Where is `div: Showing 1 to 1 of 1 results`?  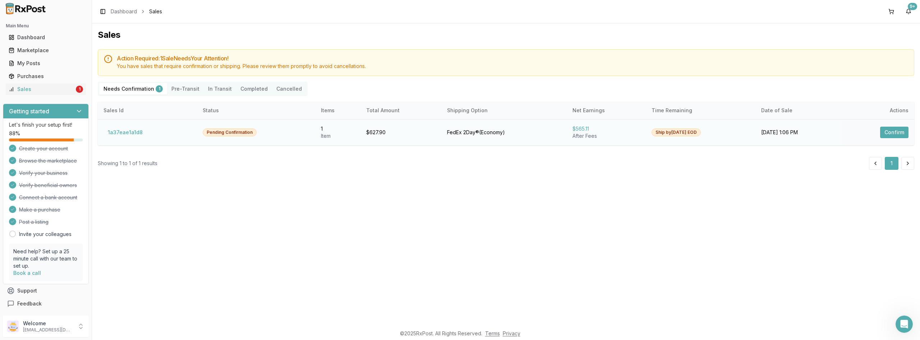 div: Showing 1 to 1 of 1 results is located at coordinates (128, 163).